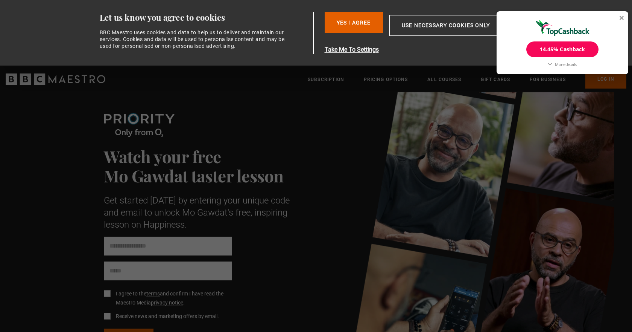  What do you see at coordinates (166, 316) in the screenshot?
I see `label: Receive news and marketing offers by email.` at bounding box center [166, 316].